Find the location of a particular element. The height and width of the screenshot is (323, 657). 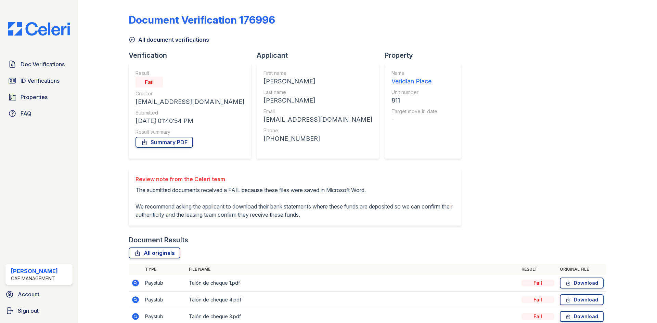

a: FAQ is located at coordinates (39, 114).